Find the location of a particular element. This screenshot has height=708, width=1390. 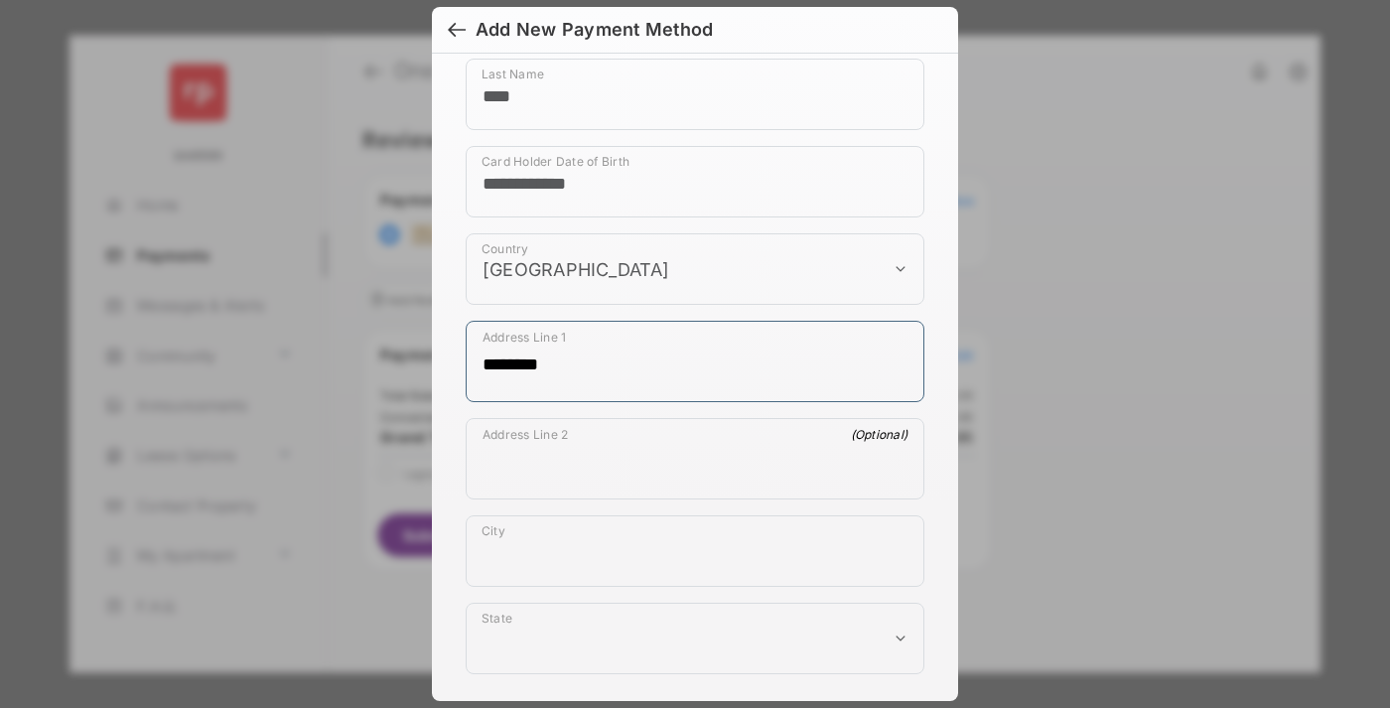

div: payment_method_screening[postal_addresses][locality] is located at coordinates (695, 551).